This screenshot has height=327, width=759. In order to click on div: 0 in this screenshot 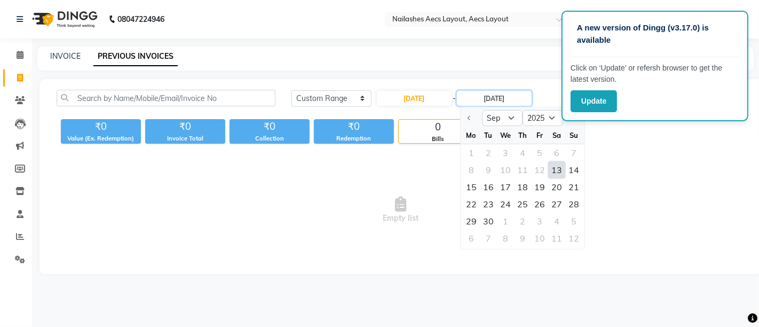, I will do `click(438, 127)`.